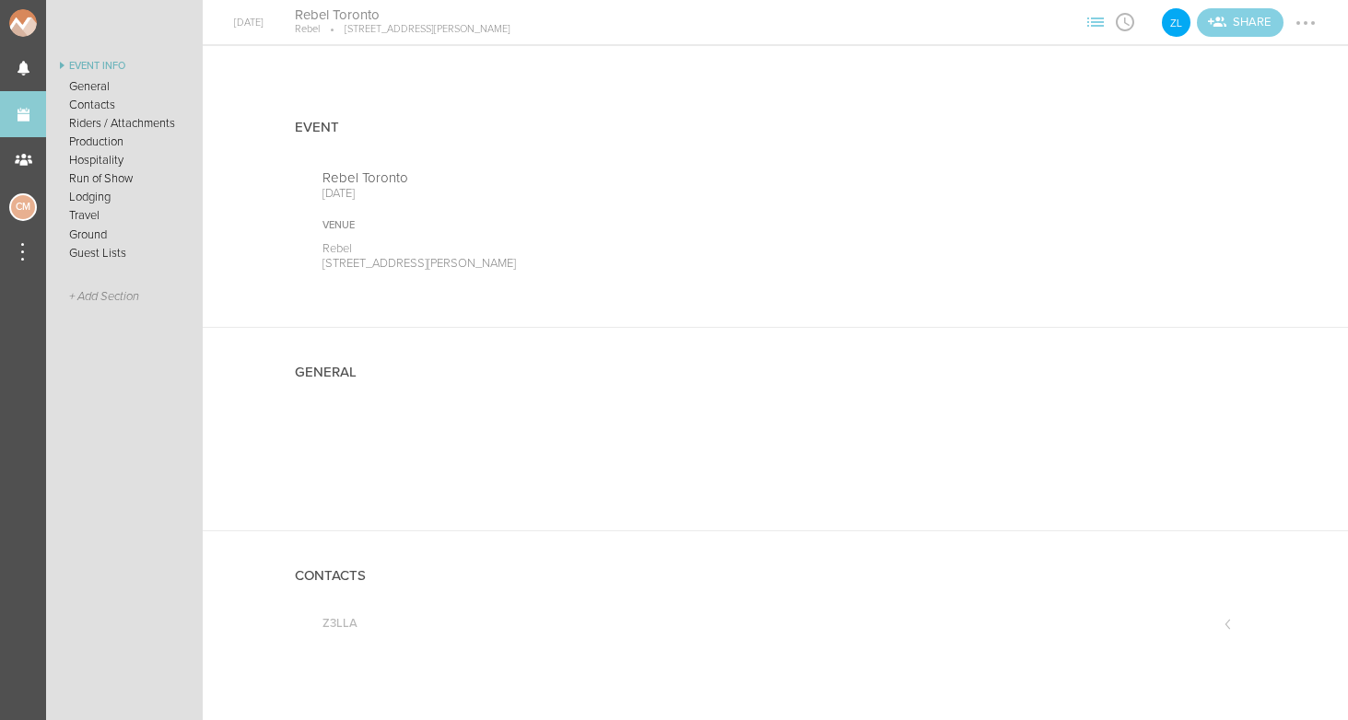  Describe the element at coordinates (1095, 21) in the screenshot. I see `span: View Sections` at that location.